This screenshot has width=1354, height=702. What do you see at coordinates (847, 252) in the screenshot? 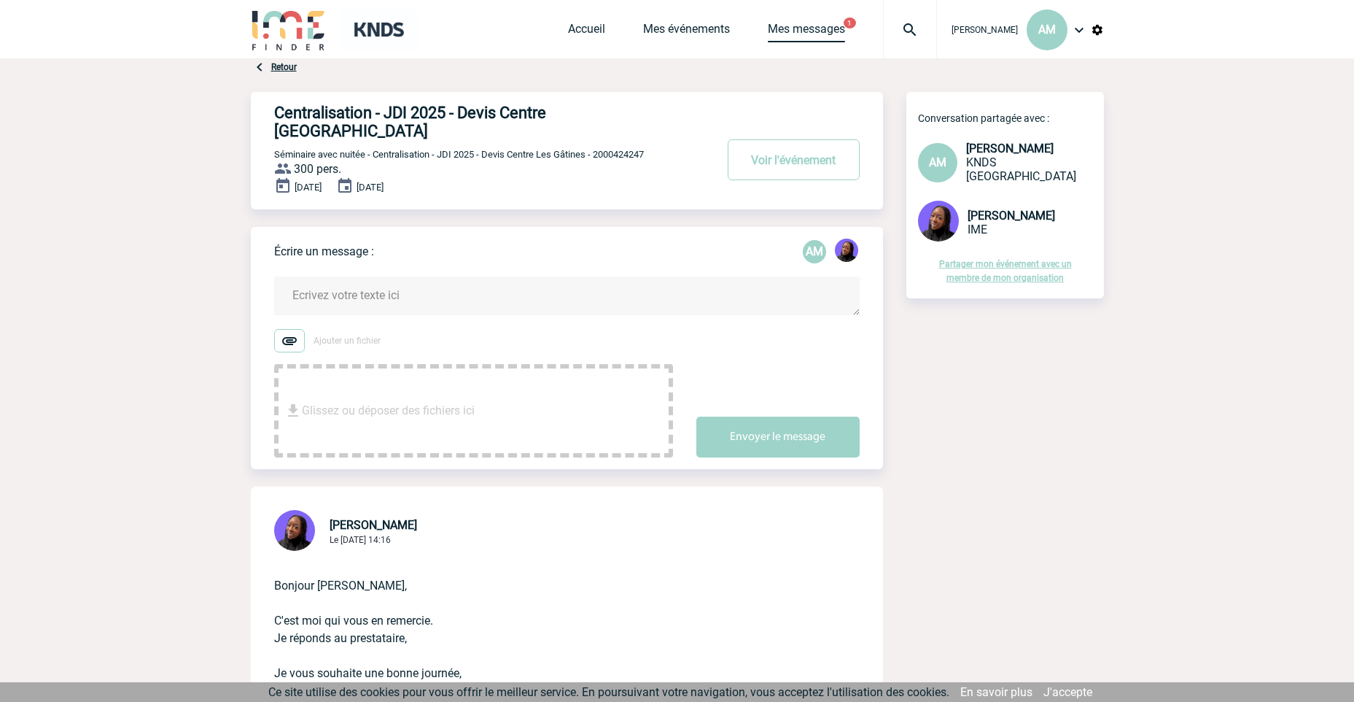
I see `div: Tabaski THIAM` at bounding box center [847, 252].